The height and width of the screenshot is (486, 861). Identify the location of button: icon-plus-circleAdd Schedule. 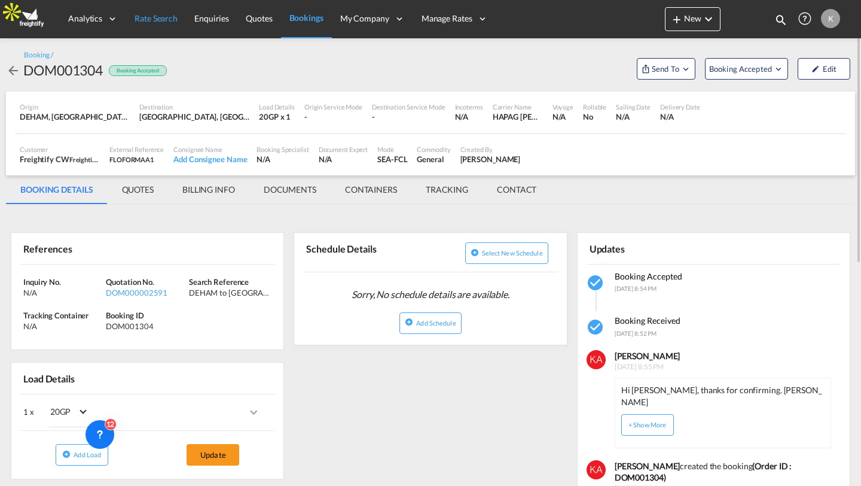
(430, 323).